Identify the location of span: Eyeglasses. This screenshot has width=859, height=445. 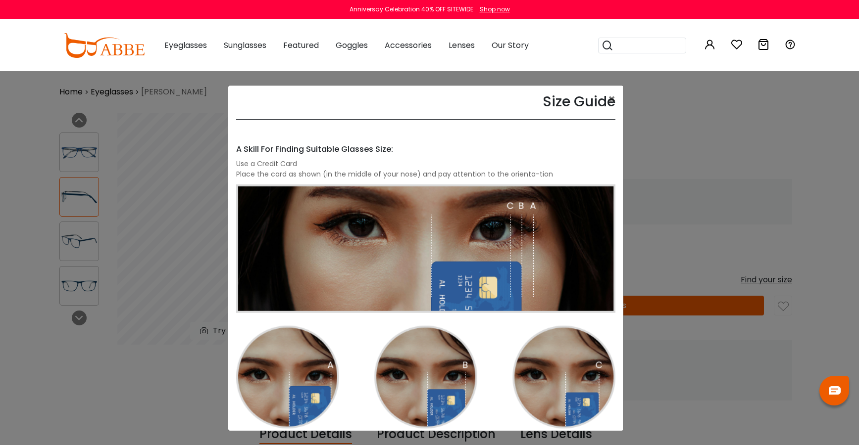
(186, 45).